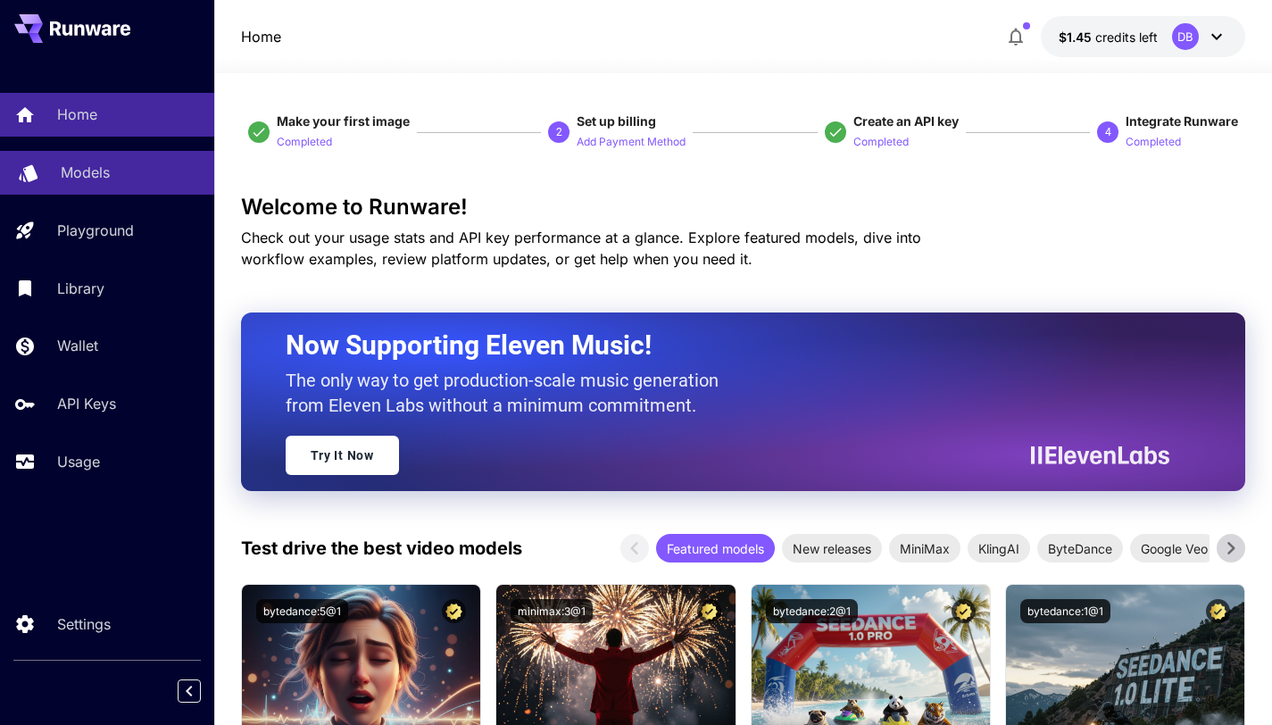 The height and width of the screenshot is (725, 1272). I want to click on a: Home, so click(261, 37).